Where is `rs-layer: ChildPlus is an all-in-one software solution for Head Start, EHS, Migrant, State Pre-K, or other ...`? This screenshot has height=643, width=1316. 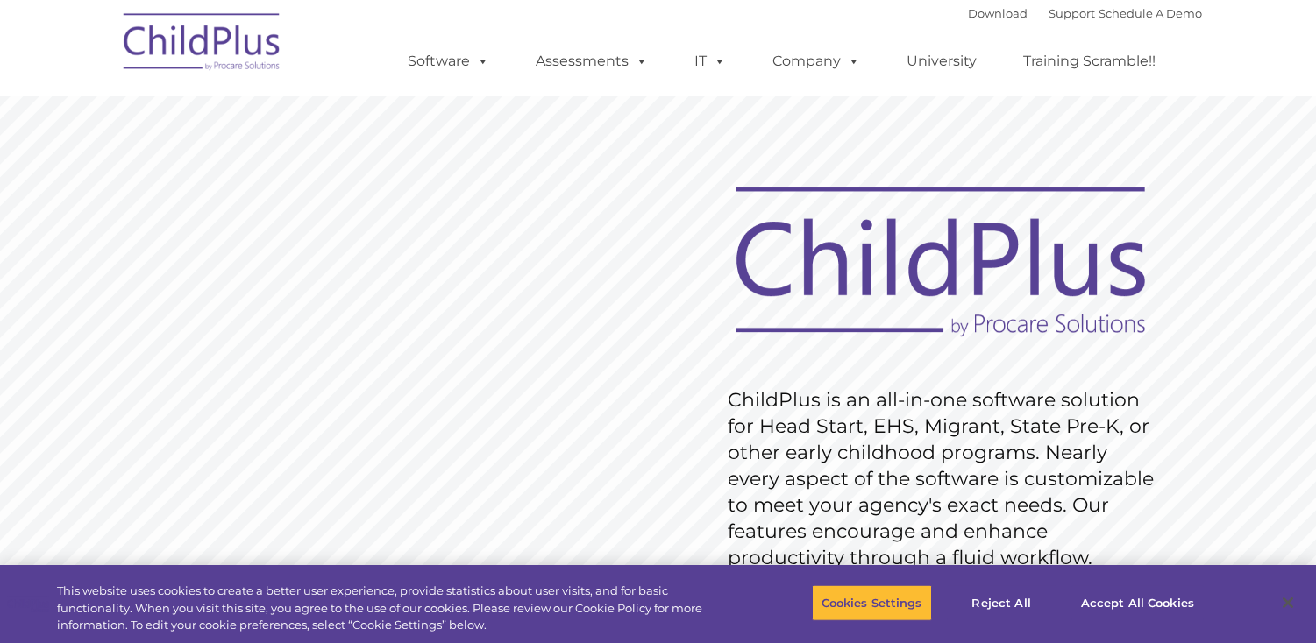
rs-layer: ChildPlus is an all-in-one software solution for Head Start, EHS, Migrant, State Pre-K, or other ... is located at coordinates (945, 479).